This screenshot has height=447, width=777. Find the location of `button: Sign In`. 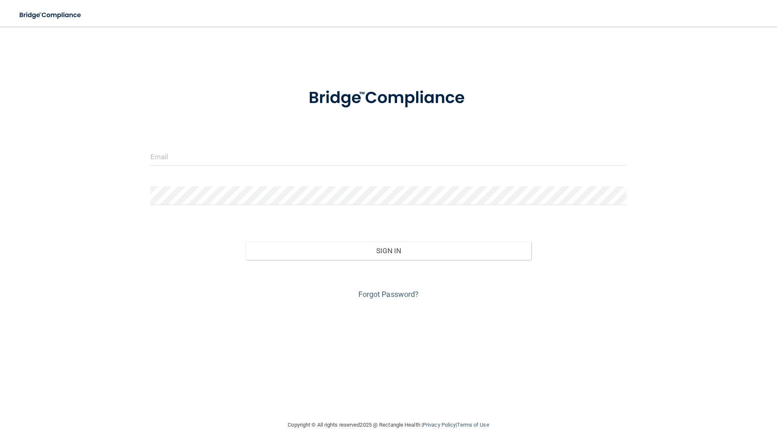

button: Sign In is located at coordinates (388, 251).